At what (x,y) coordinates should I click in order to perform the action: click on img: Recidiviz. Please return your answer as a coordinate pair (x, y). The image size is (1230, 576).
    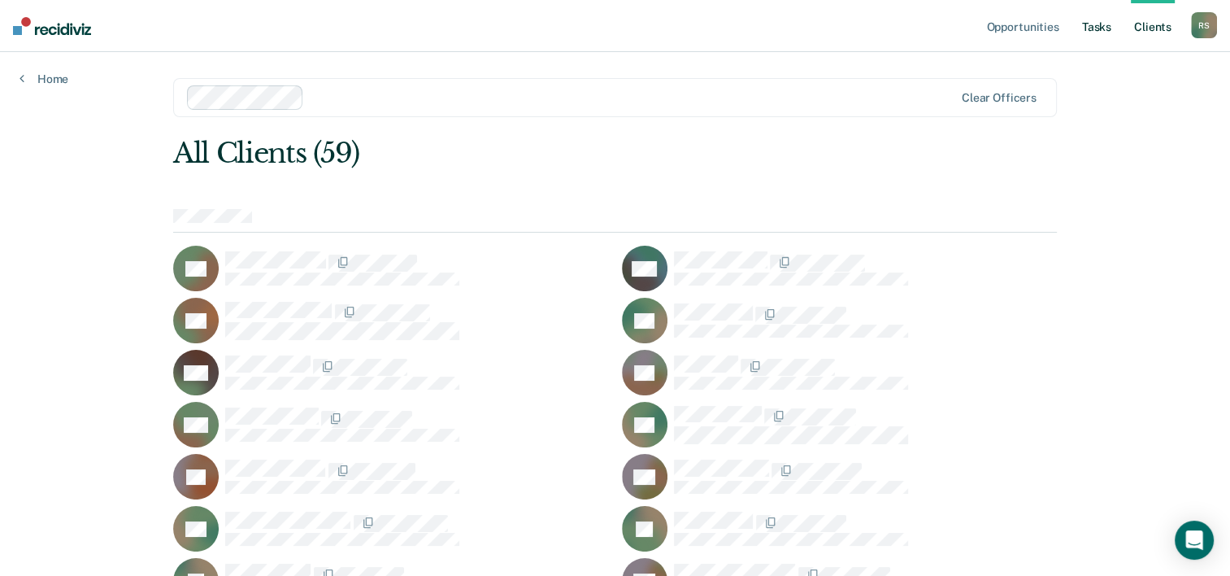
    Looking at the image, I should click on (52, 26).